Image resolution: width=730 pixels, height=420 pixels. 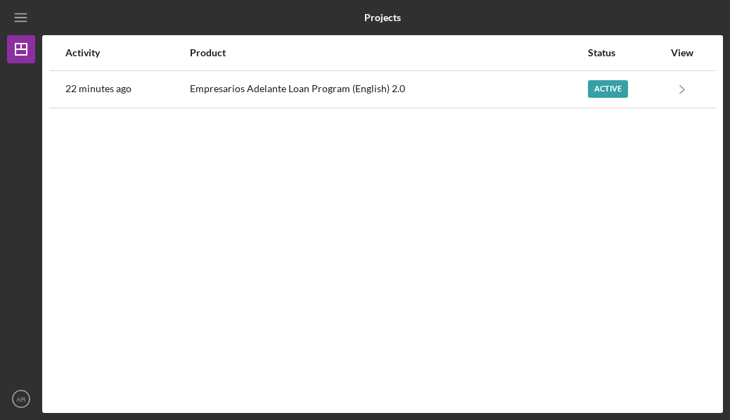 I want to click on div: Status, so click(x=625, y=53).